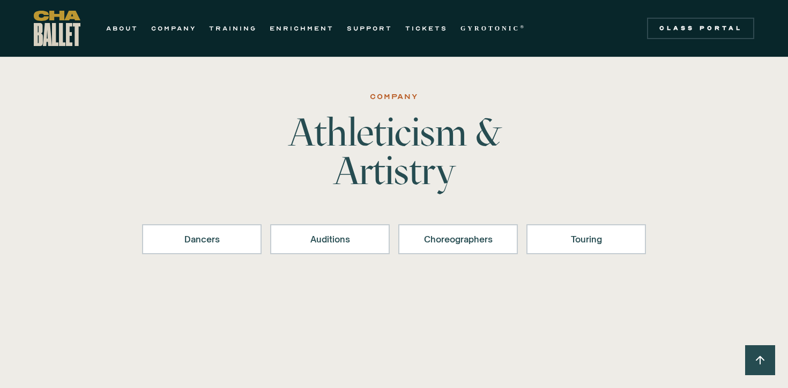 The width and height of the screenshot is (788, 388). Describe the element at coordinates (369, 28) in the screenshot. I see `a: SUPPORT` at that location.